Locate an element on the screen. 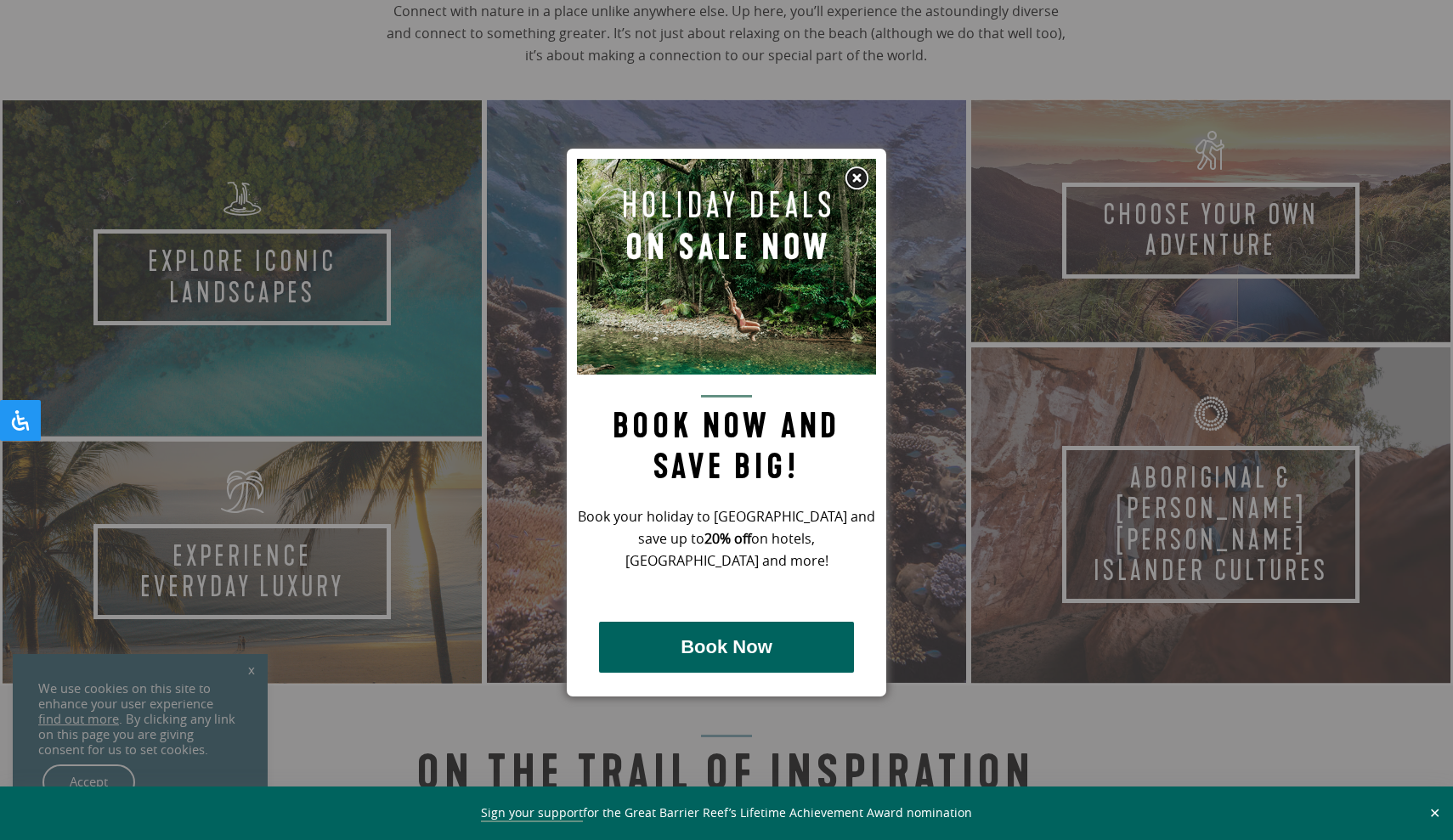 Image resolution: width=1453 pixels, height=840 pixels. img: Pop up image for Holiday Packages is located at coordinates (726, 266).